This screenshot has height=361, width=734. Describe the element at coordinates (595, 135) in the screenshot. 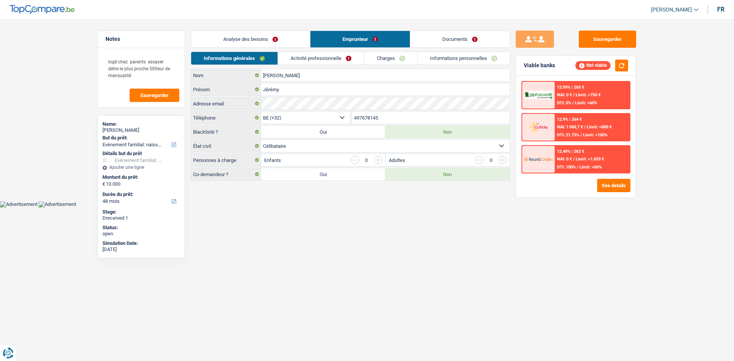

I see `span: Limit: <100%` at that location.